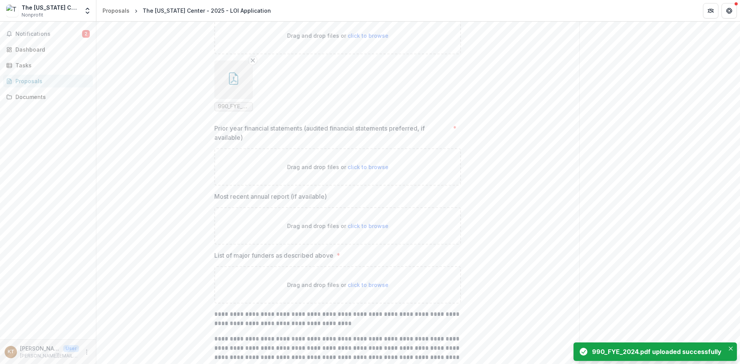  Describe the element at coordinates (48, 65) in the screenshot. I see `a: Tasks` at that location.